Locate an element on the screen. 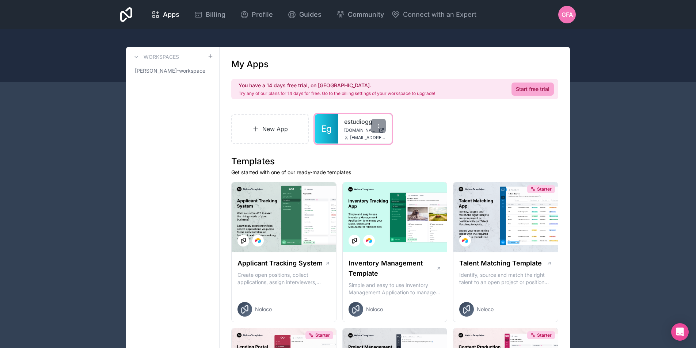 Image resolution: width=696 pixels, height=348 pixels. span: Connect with an Expert is located at coordinates (440, 15).